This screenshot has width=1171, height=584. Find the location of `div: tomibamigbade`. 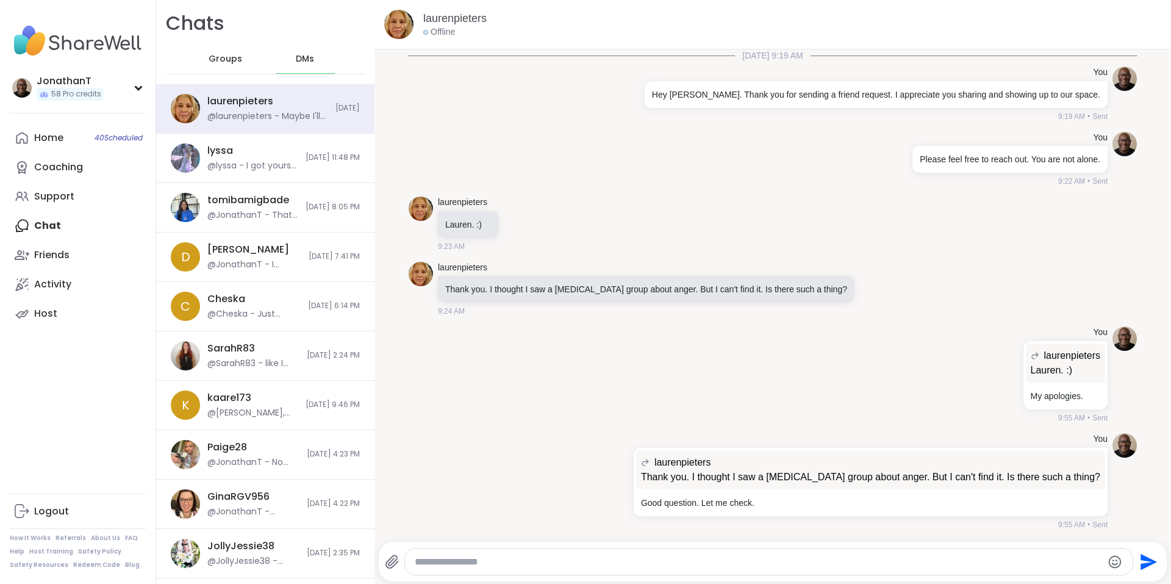

div: tomibamigbade is located at coordinates (248, 200).